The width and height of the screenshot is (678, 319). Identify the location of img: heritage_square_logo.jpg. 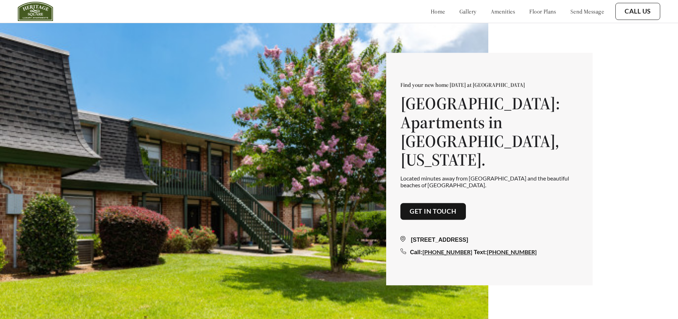
(35, 11).